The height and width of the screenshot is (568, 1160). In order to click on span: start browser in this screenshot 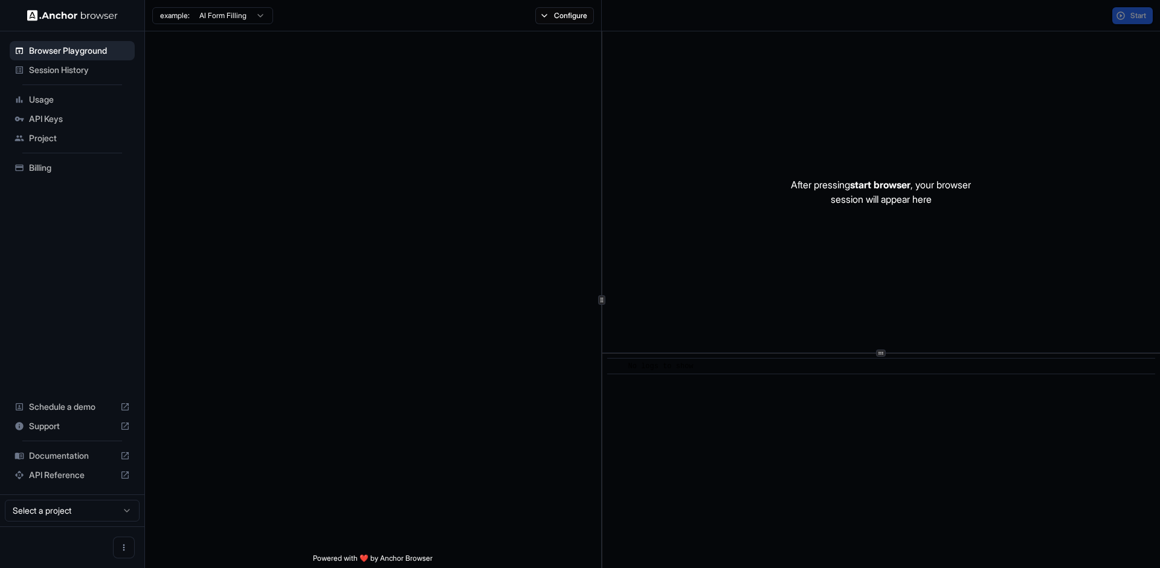, I will do `click(880, 185)`.